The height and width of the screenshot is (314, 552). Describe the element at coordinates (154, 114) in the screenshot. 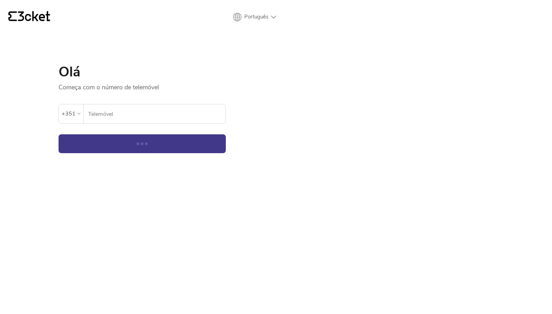

I see `label: Telemóvel` at that location.